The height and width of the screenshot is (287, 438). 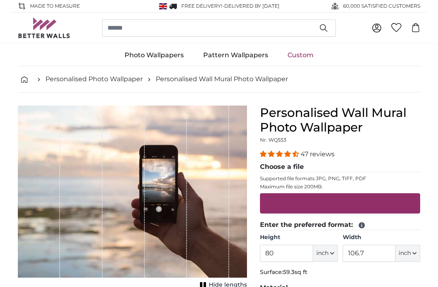 I want to click on p: Surface:, so click(x=340, y=272).